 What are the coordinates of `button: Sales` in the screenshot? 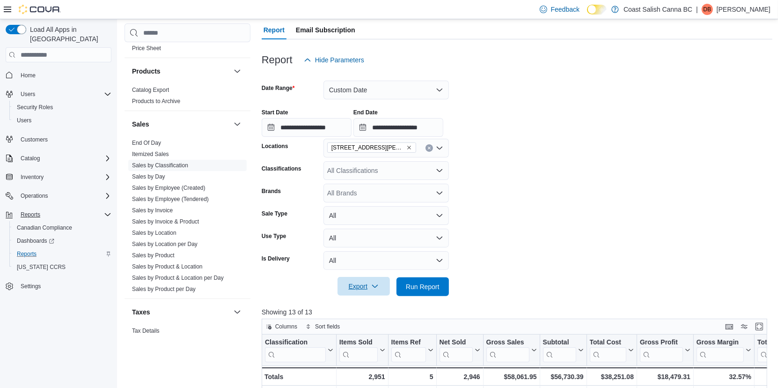 It's located at (237, 124).